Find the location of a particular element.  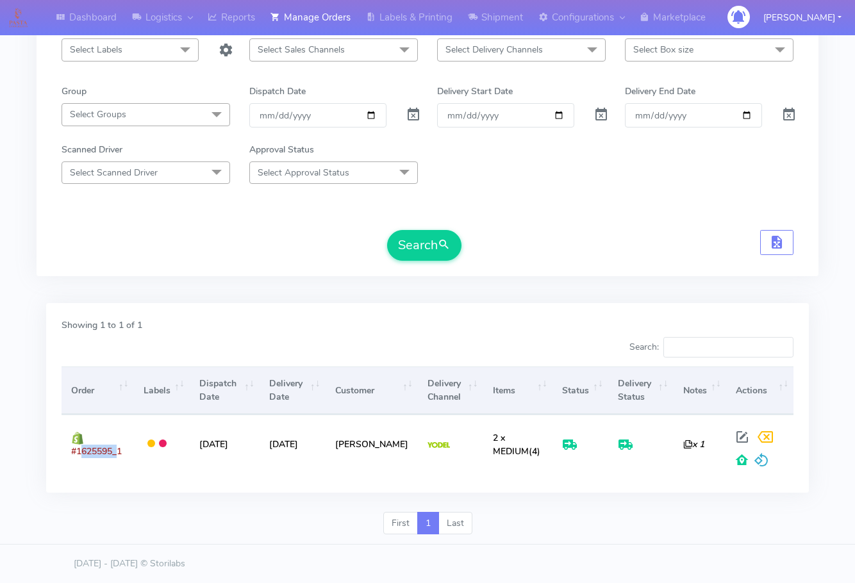

th: Delivery Date: activate to sort column ascending is located at coordinates (292, 390).